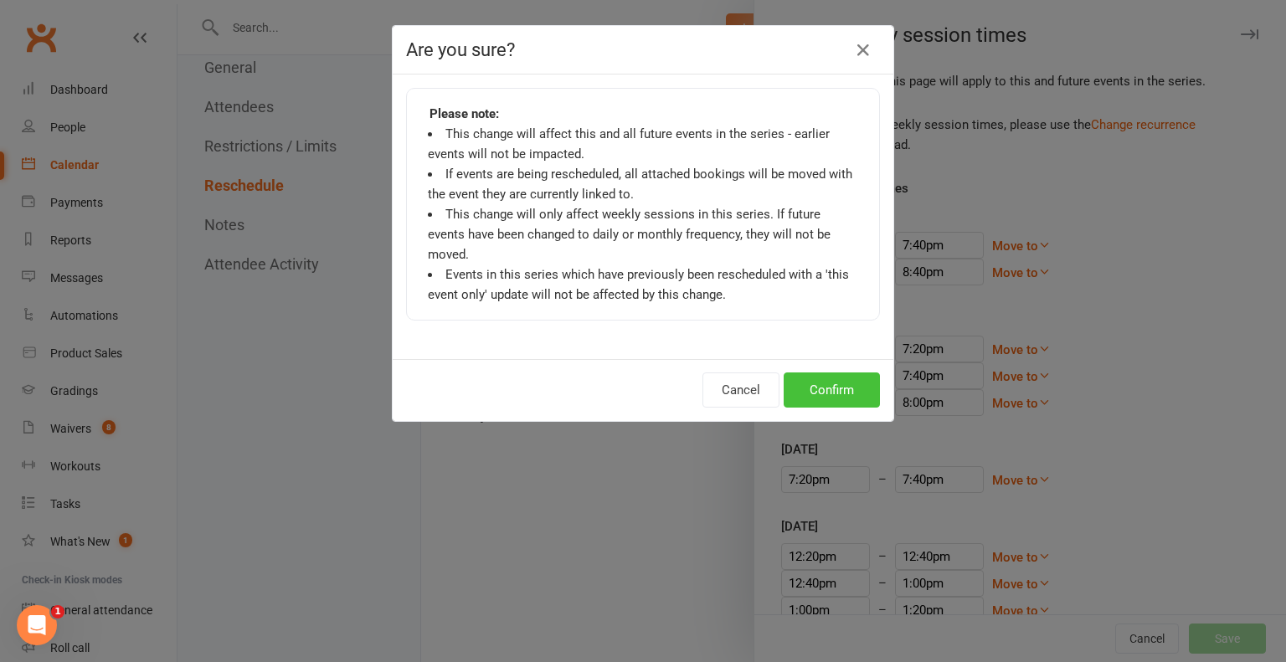 The image size is (1286, 662). Describe the element at coordinates (464, 114) in the screenshot. I see `strong: Please note:` at that location.